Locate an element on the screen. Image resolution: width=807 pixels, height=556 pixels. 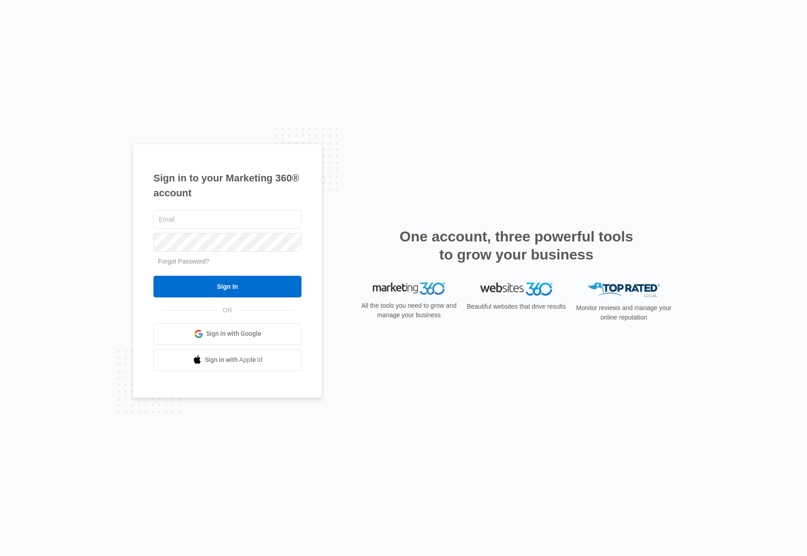
h2: One account, three powerful tools to grow your business is located at coordinates (517, 246).